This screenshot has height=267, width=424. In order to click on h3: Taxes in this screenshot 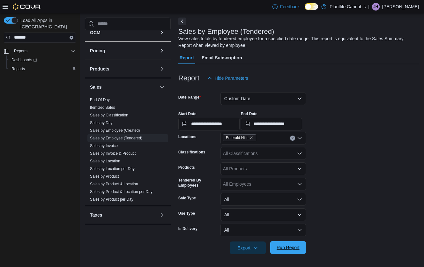, I will do `click(96, 215)`.